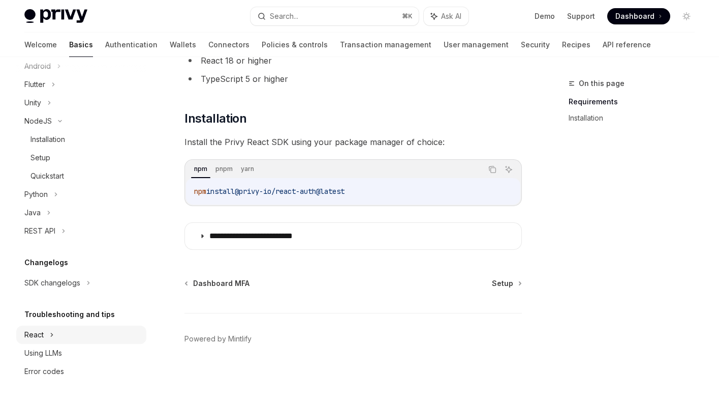  What do you see at coordinates (218, 339) in the screenshot?
I see `a: Powered by Mintlify` at bounding box center [218, 339].